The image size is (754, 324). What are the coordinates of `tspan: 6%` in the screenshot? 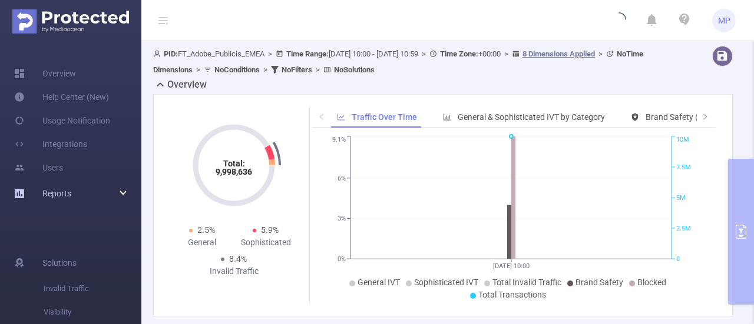 It's located at (341, 178).